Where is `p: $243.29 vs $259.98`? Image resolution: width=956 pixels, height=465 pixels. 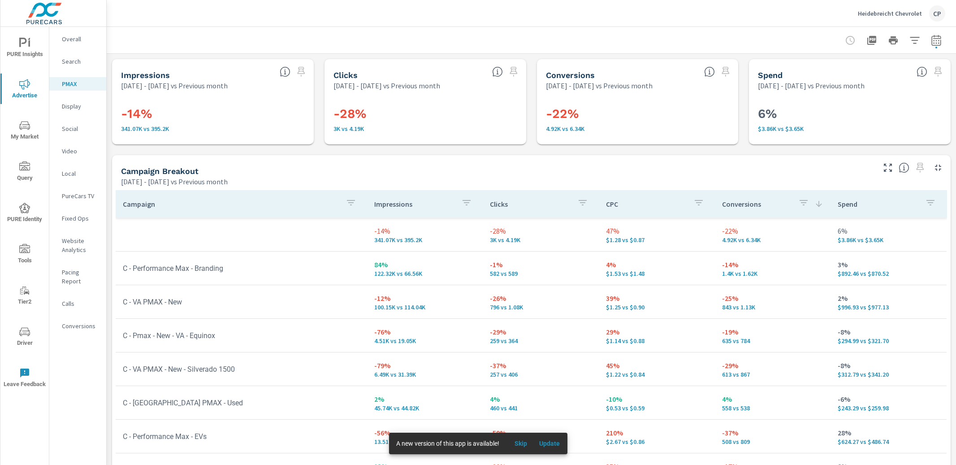
p: $243.29 vs $259.98 is located at coordinates (888, 408).